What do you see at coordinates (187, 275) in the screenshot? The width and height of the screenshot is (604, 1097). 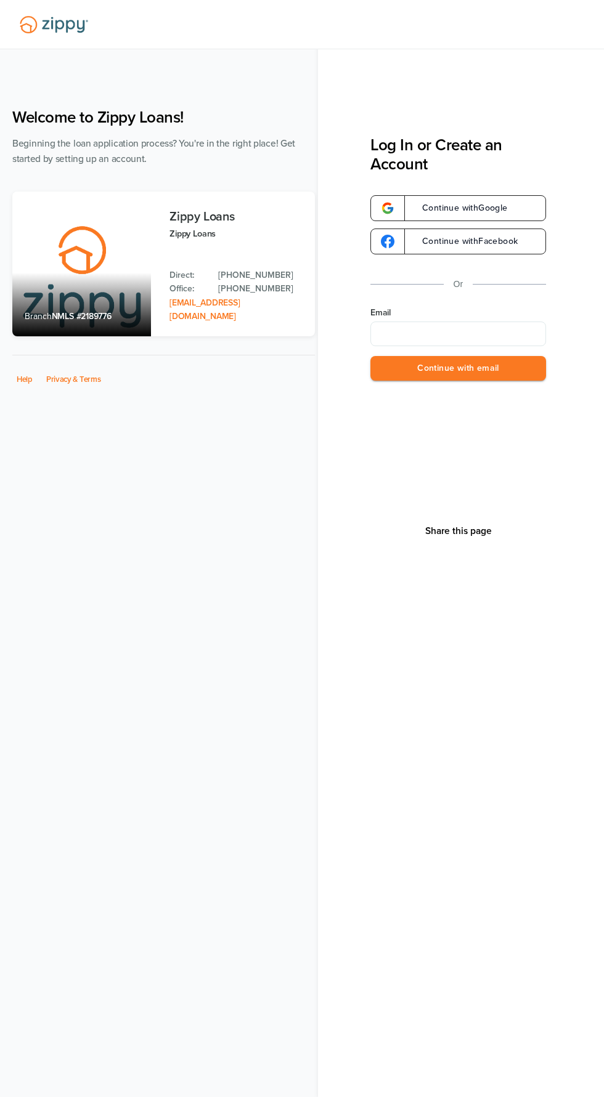 I see `p: Direct:` at bounding box center [187, 275].